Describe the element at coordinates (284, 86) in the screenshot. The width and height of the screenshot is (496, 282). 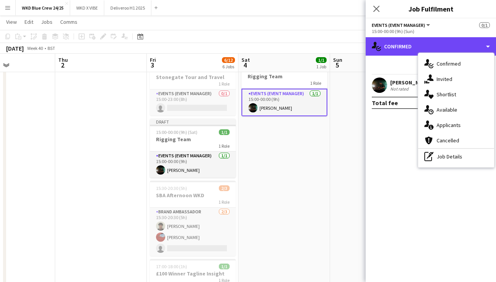
I see `app-job-card: Draft15:00-00:00 (9h) (Sun)1/1Rigging Team1 RoleEvents (Event Manager)1/115:00-00:00 (9h)[PERSON_...` at that location.